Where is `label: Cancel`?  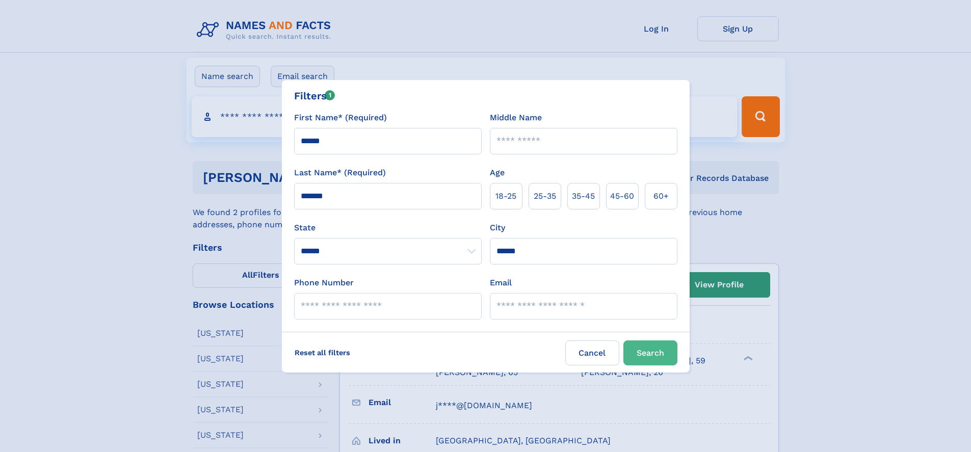
label: Cancel is located at coordinates (592, 353).